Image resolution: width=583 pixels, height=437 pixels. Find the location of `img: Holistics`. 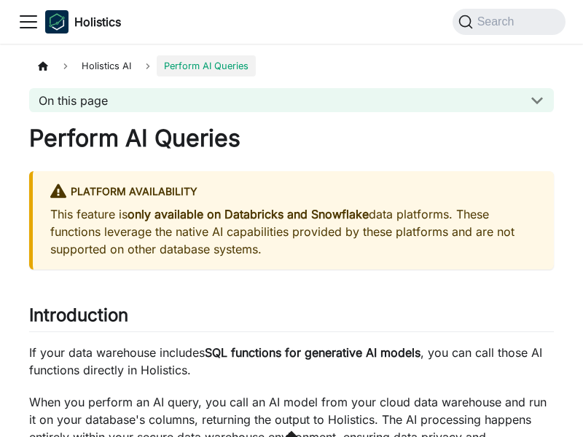

img: Holistics is located at coordinates (57, 22).